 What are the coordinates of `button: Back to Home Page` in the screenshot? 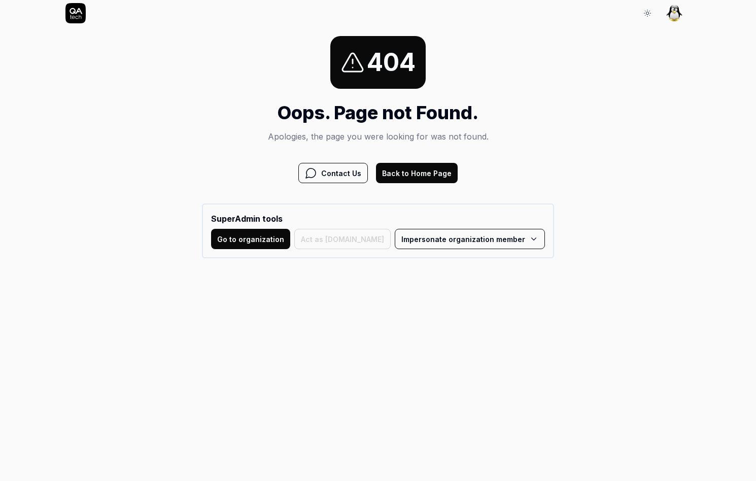 It's located at (417, 173).